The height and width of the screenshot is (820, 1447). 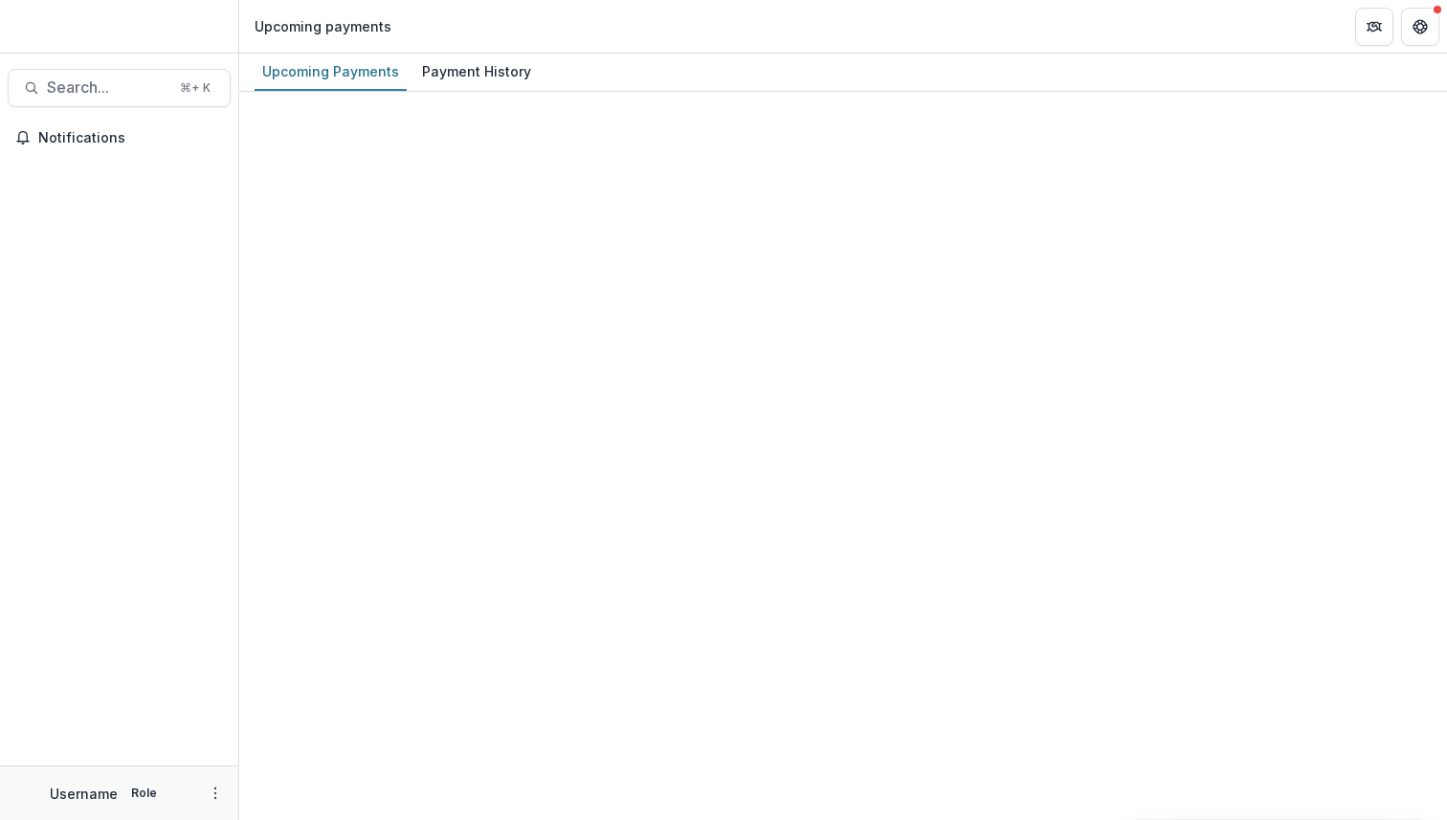 I want to click on a: Upcoming Payments, so click(x=330, y=72).